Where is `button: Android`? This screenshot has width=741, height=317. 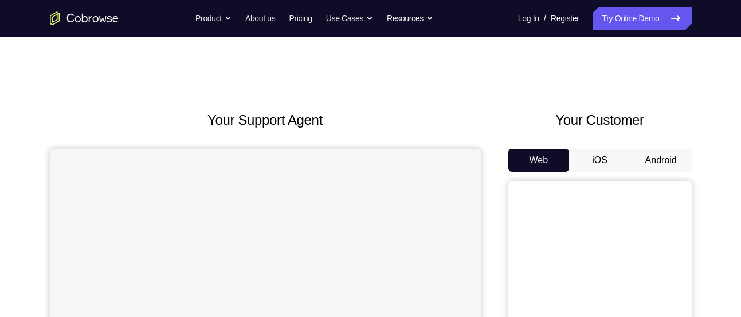
button: Android is located at coordinates (660, 160).